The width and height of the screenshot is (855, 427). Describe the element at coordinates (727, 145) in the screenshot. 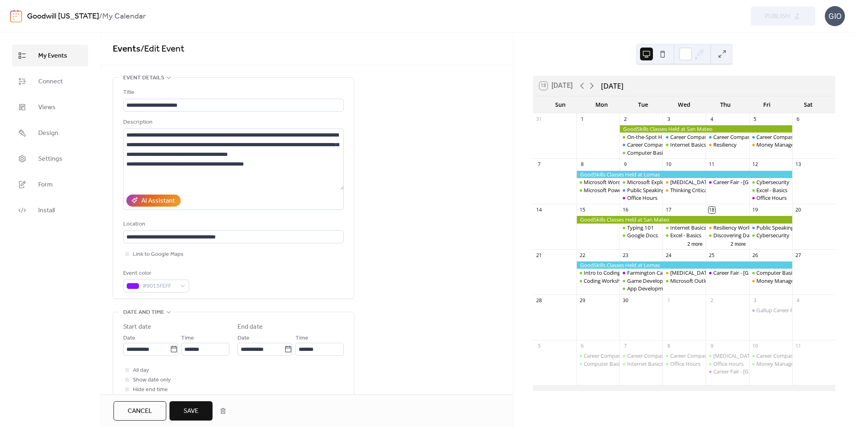

I see `div: Resiliency` at that location.